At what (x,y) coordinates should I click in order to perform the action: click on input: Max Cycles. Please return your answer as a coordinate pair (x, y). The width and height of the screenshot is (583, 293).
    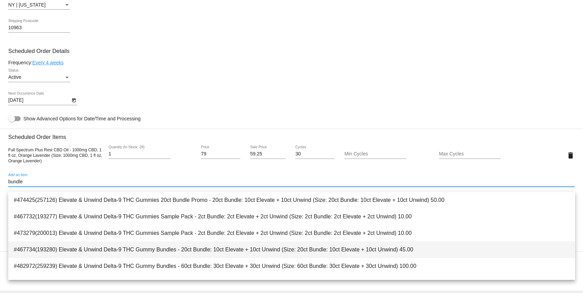
    Looking at the image, I should click on (470, 154).